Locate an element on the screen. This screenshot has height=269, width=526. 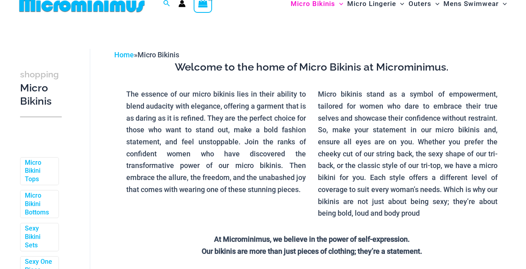
p: The essence of our micro bikinis lies in their ability to blend audacity with elegance, offering ... is located at coordinates (216, 141).